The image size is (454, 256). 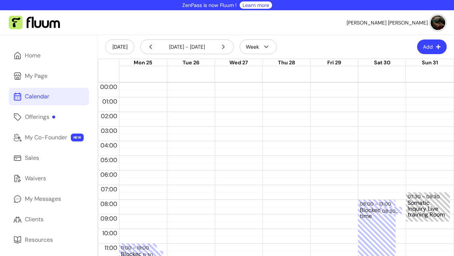 I want to click on div: My Messages, so click(x=43, y=199).